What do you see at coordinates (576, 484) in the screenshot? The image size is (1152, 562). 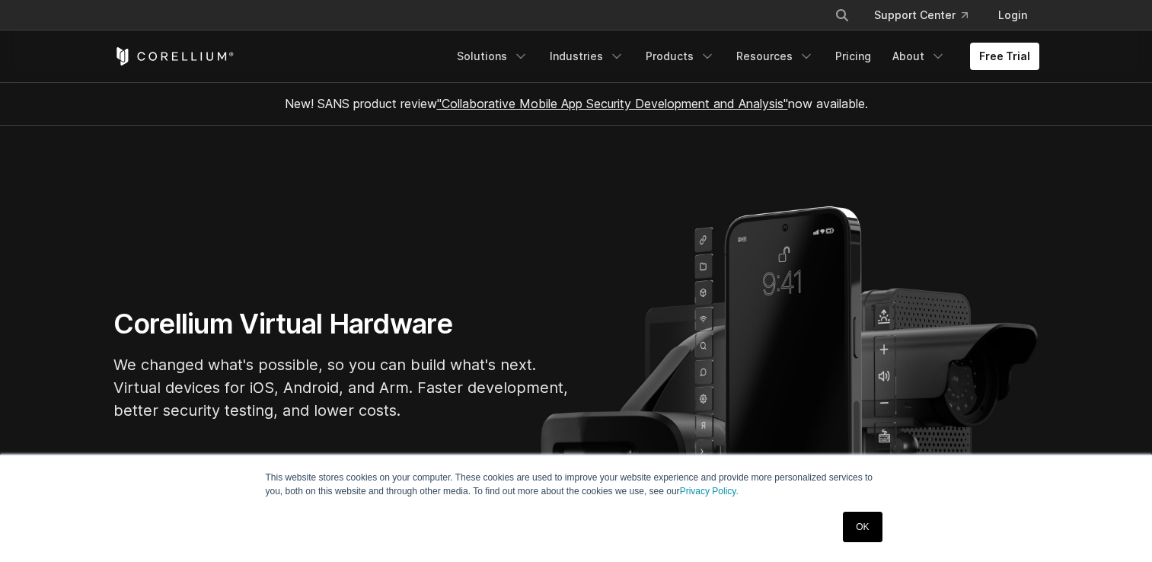 I see `p: This website stores cookies on your computer. These cookies are used to improve your website expe...` at bounding box center [576, 484].